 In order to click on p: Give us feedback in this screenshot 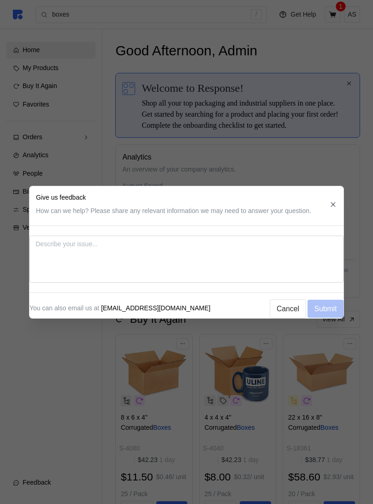, I will do `click(173, 198)`.